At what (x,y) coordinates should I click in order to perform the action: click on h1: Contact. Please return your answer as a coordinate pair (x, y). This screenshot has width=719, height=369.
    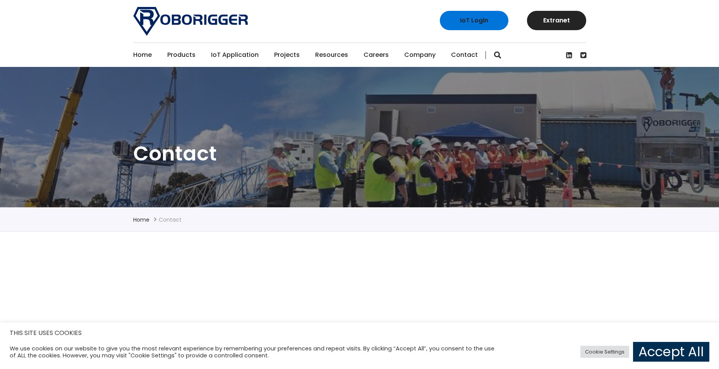
    Looking at the image, I should click on (360, 154).